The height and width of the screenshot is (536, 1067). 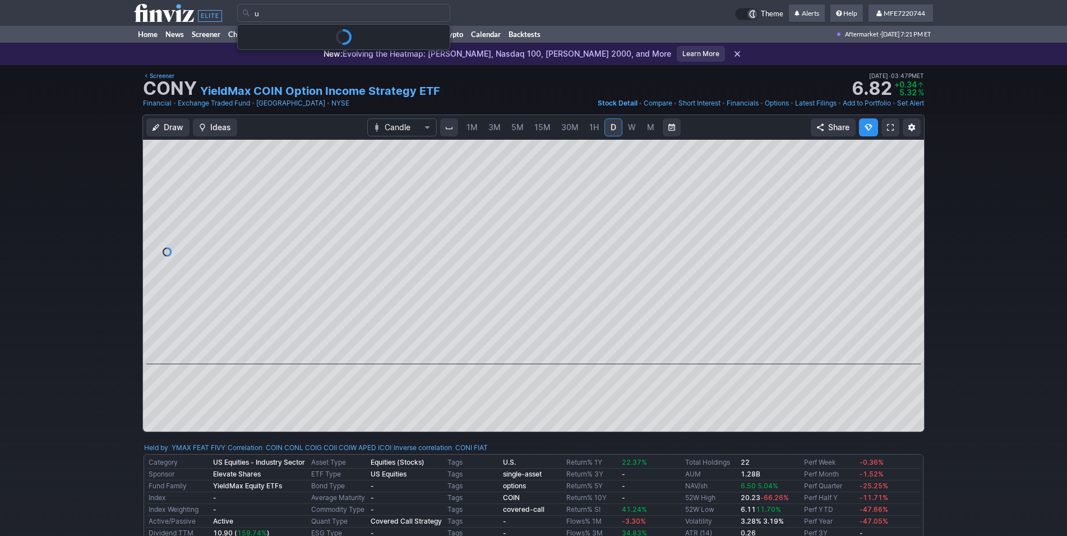 I want to click on td: Perf Year, so click(x=830, y=521).